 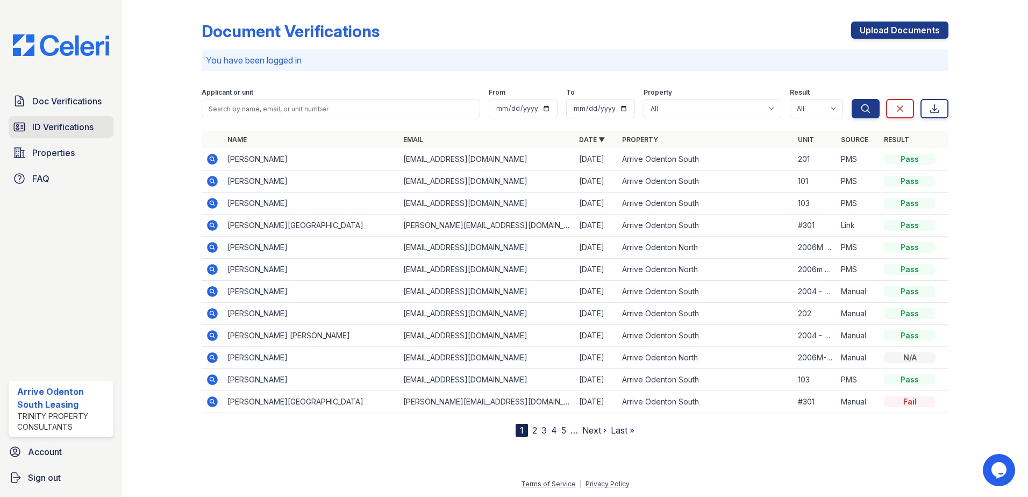 I want to click on a: Unit, so click(x=806, y=139).